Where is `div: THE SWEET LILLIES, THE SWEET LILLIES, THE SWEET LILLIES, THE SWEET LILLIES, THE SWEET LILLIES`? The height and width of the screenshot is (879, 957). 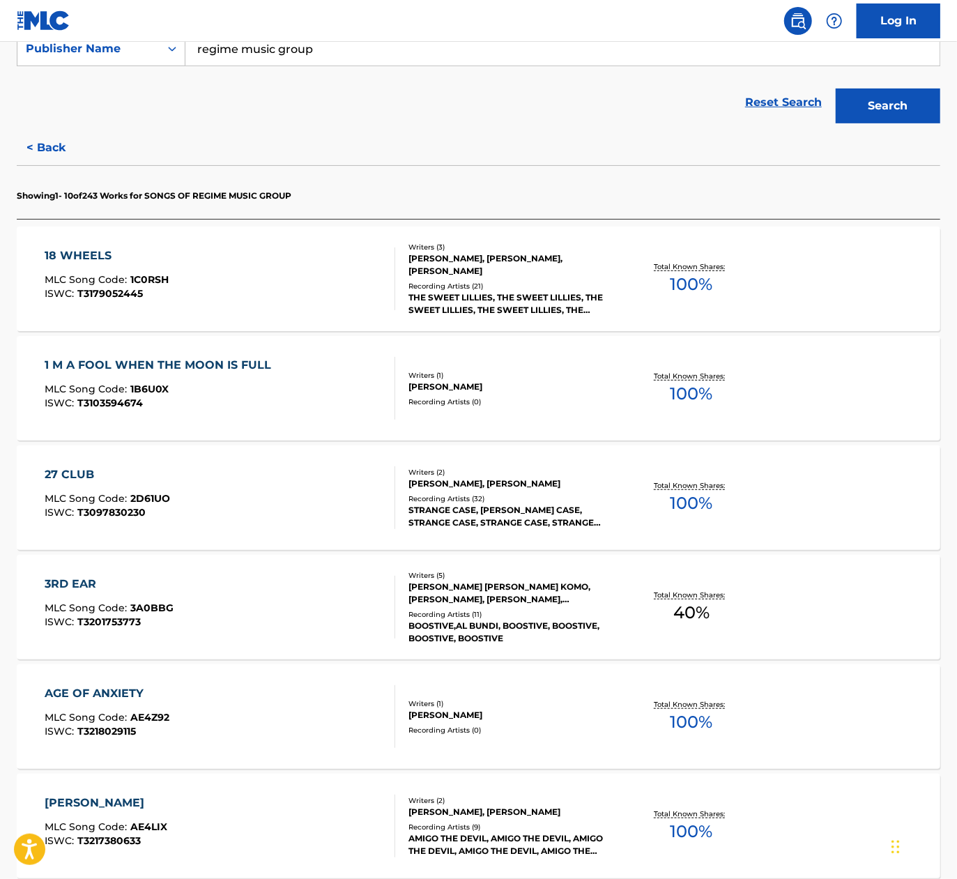 div: THE SWEET LILLIES, THE SWEET LILLIES, THE SWEET LILLIES, THE SWEET LILLIES, THE SWEET LILLIES is located at coordinates (512, 304).